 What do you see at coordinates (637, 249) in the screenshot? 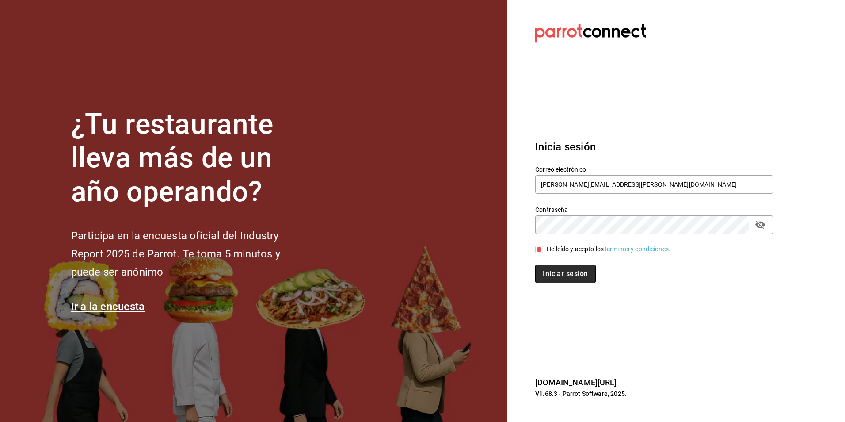
I see `a: Términos y condiciones.` at bounding box center [637, 249].